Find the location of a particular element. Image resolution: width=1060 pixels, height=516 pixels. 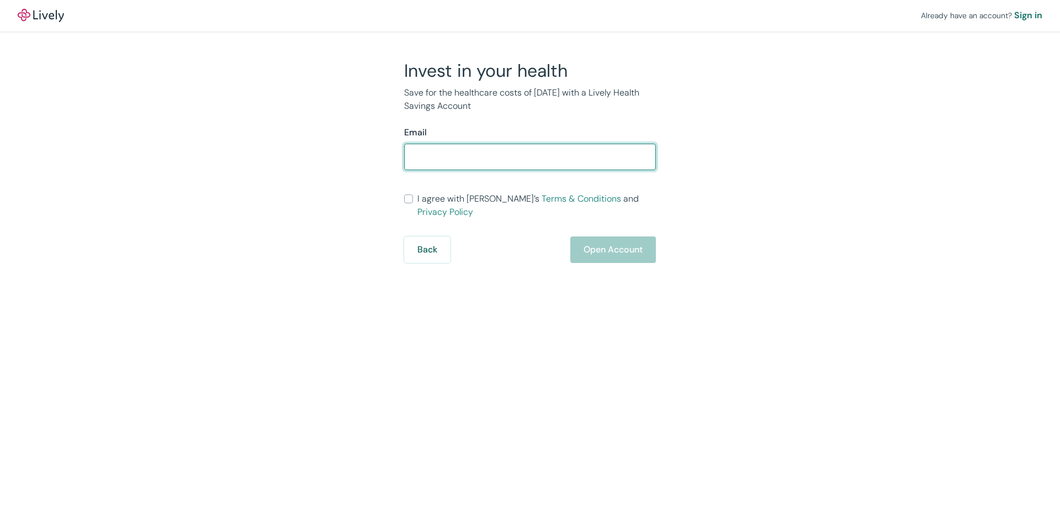

a: Privacy Policy is located at coordinates (445, 211).